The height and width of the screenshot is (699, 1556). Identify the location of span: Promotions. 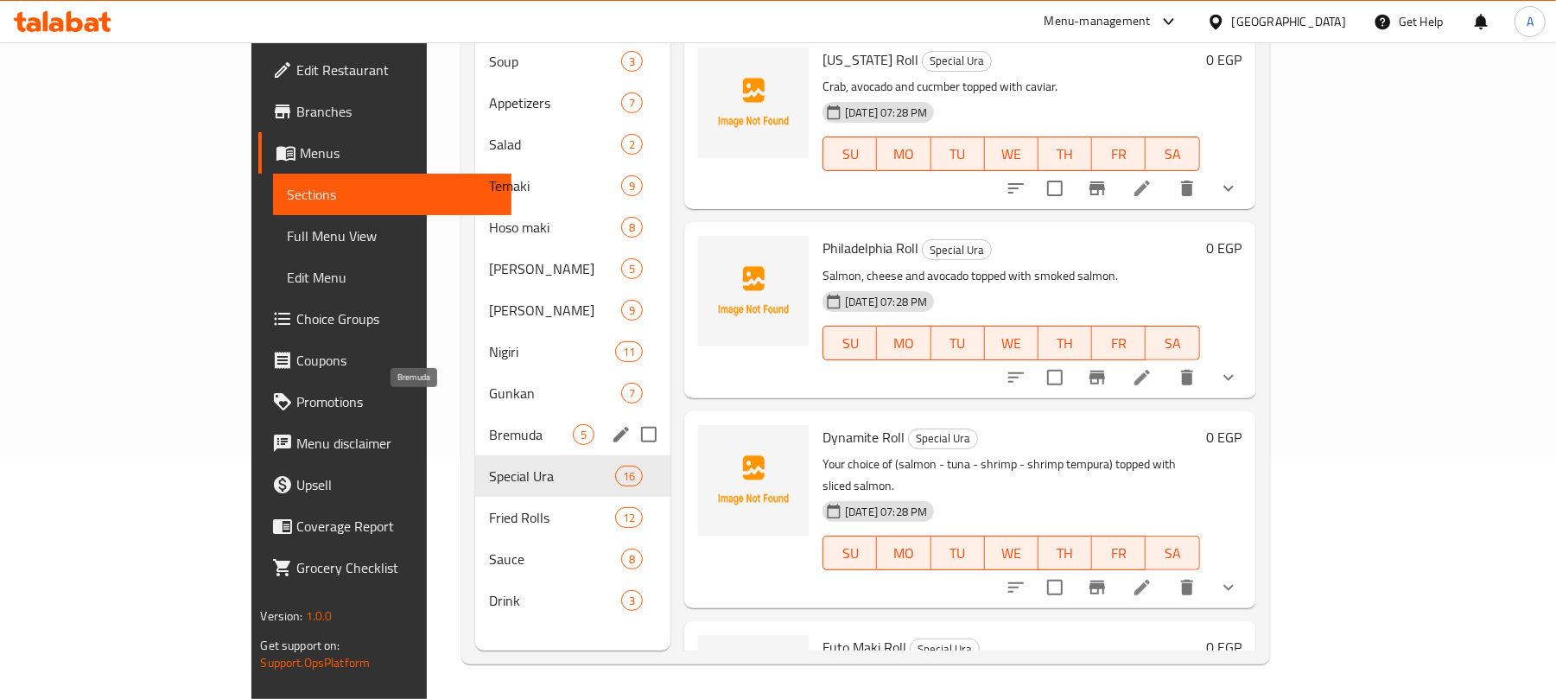
(397, 402).